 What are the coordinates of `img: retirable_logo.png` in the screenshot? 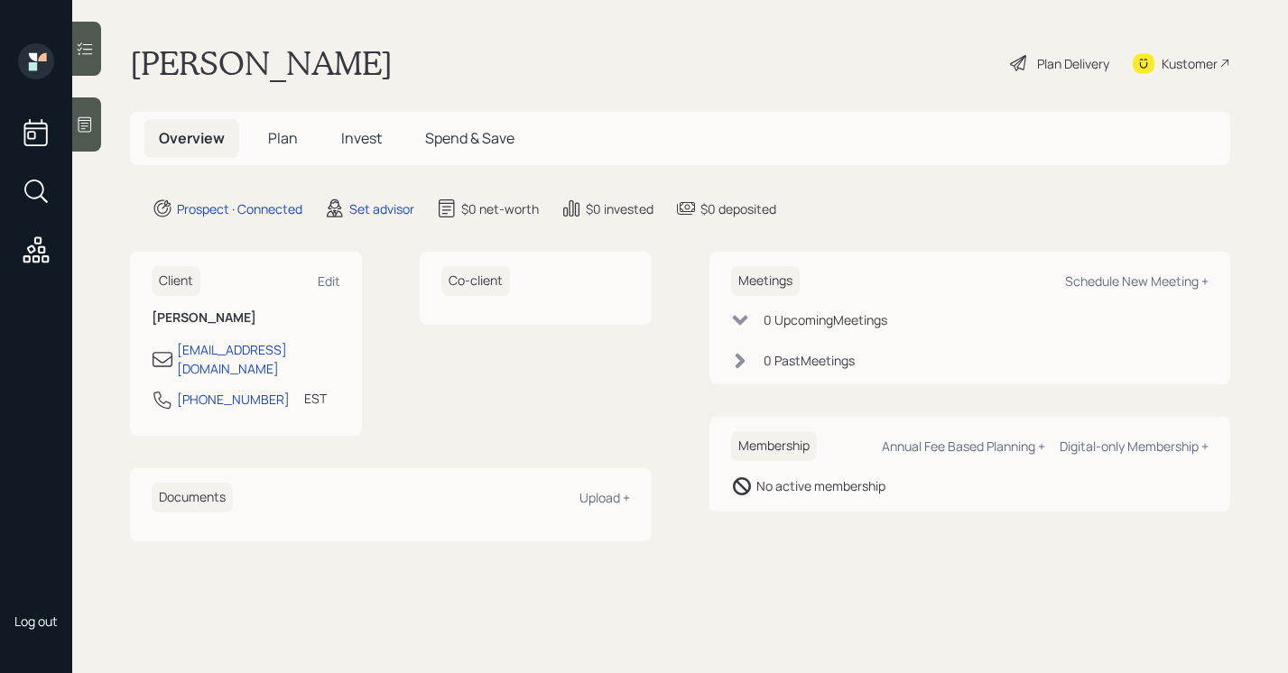 It's located at (36, 573).